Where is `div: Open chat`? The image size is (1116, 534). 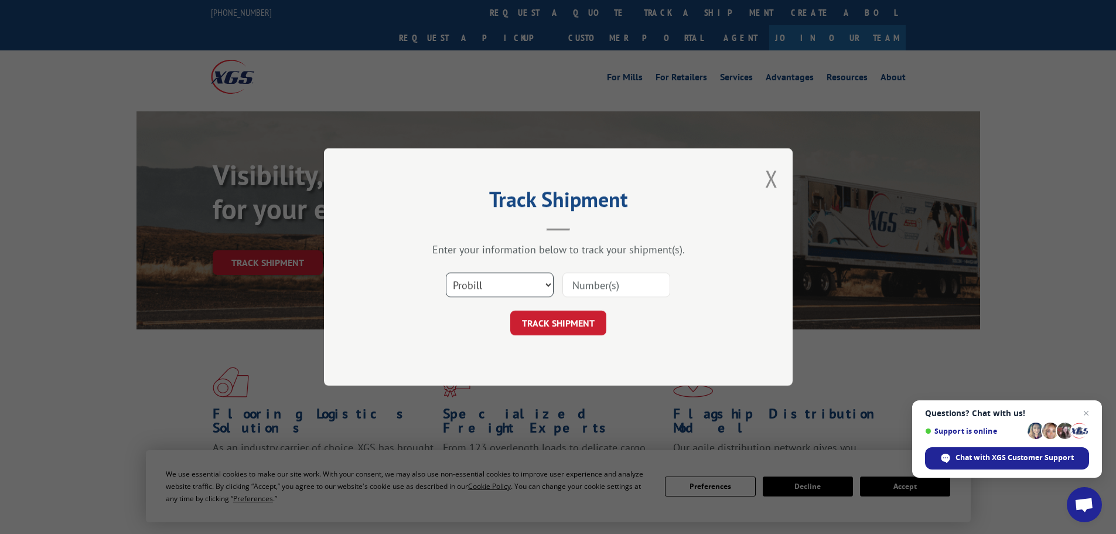
div: Open chat is located at coordinates (1085, 505).